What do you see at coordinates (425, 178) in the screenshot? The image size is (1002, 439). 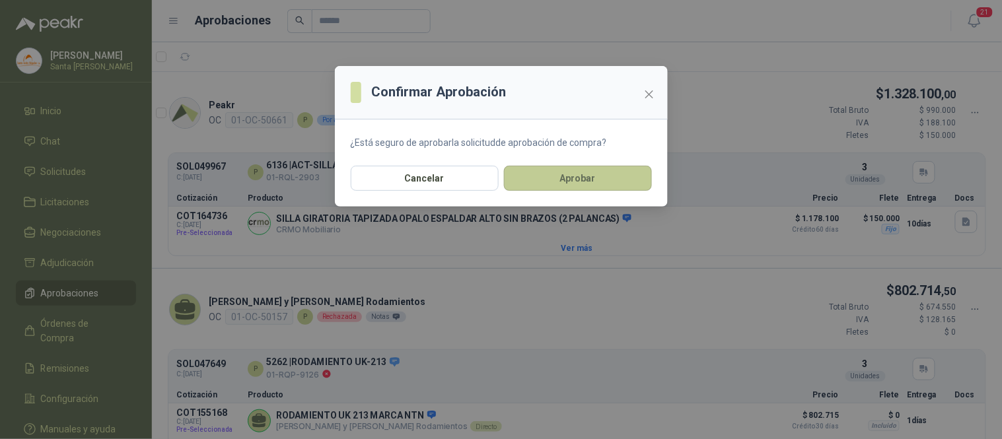 I see `button: Cancelar` at bounding box center [425, 178].